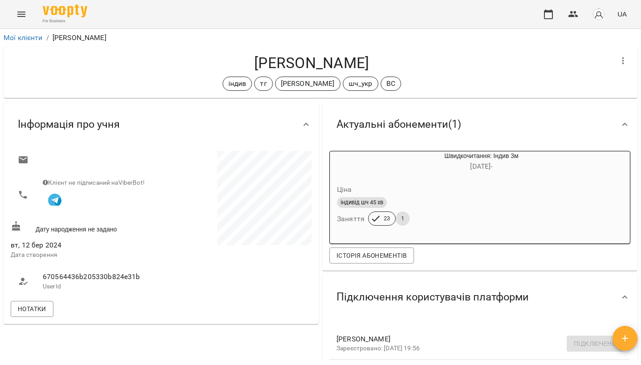 The image size is (641, 365). What do you see at coordinates (93, 182) in the screenshot?
I see `span: Клієнт не підписаний на ViberBot!` at bounding box center [93, 182].